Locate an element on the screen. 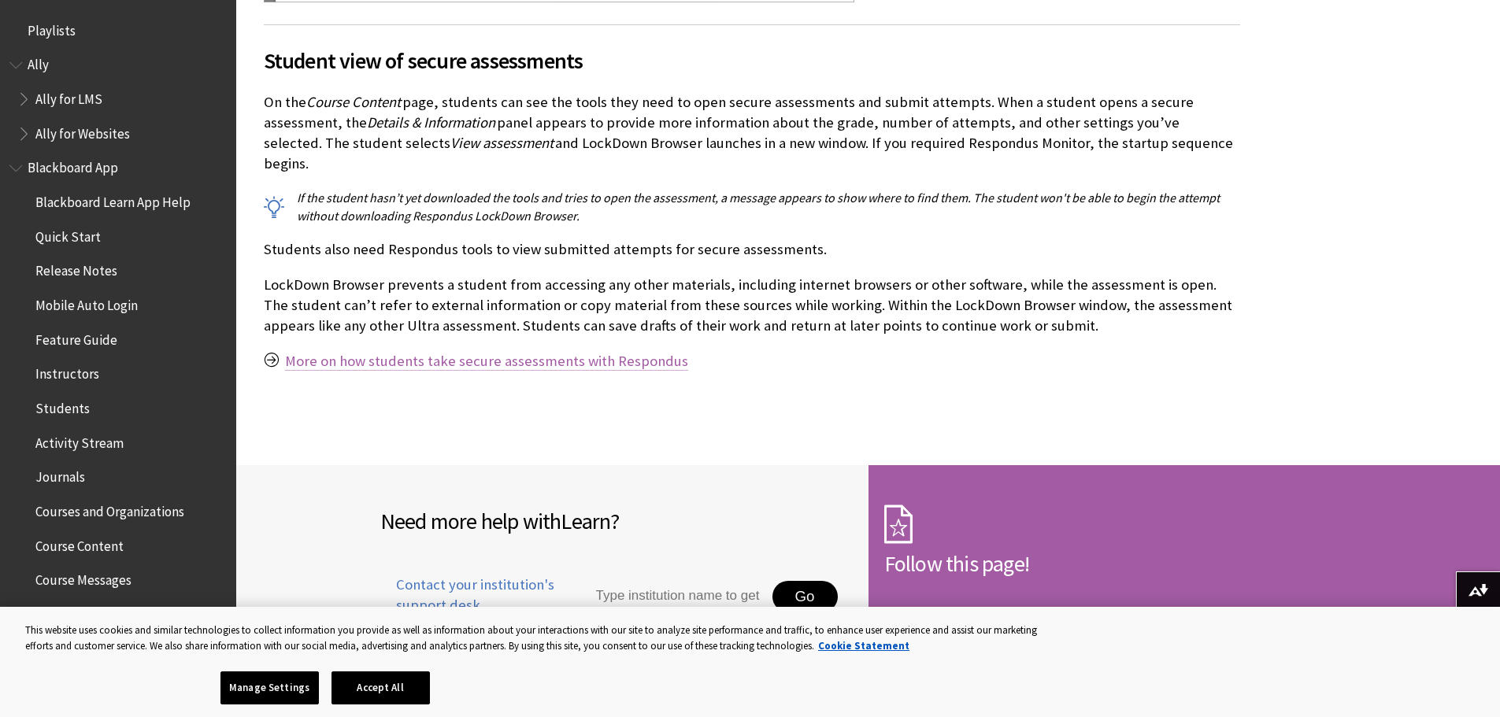 The height and width of the screenshot is (717, 1500). span: Students is located at coordinates (62, 405).